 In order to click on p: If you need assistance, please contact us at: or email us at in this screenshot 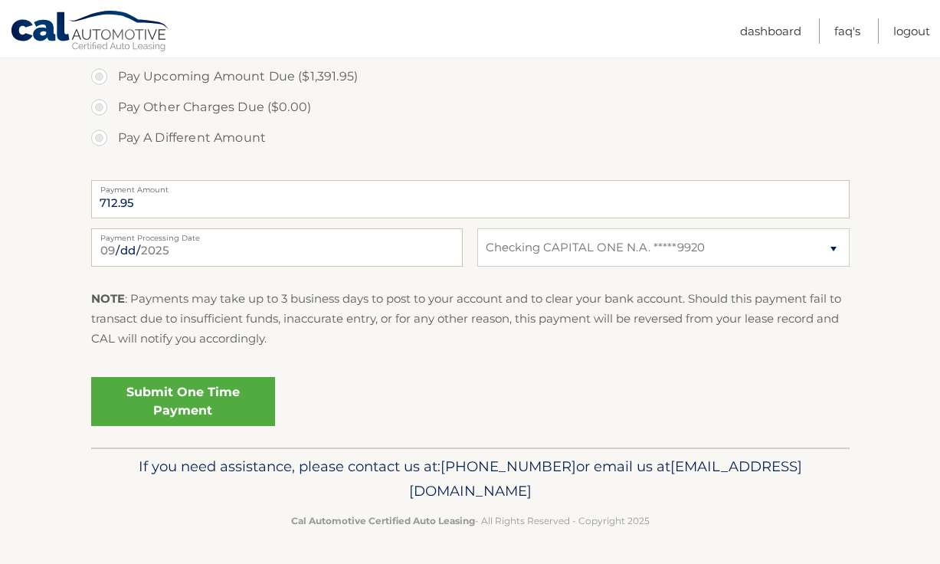, I will do `click(470, 479)`.